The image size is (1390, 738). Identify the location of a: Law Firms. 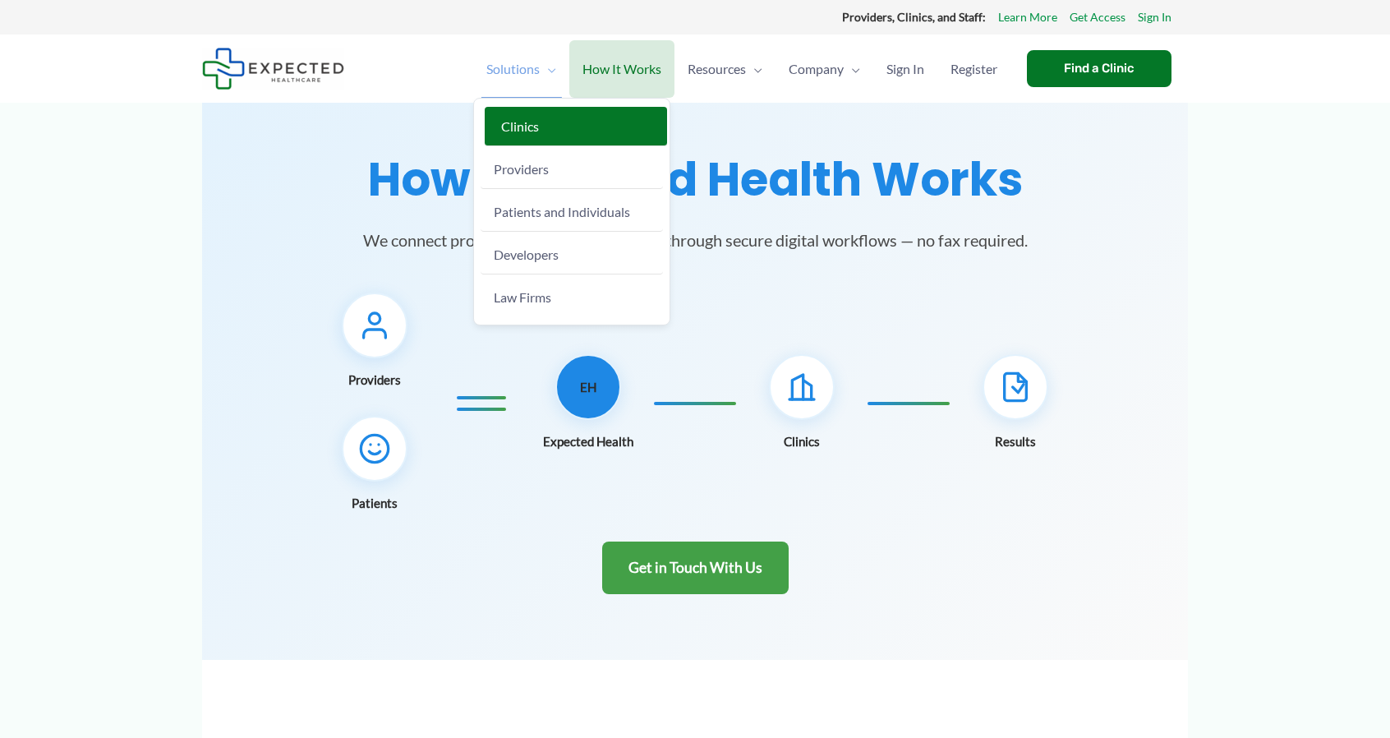
(572, 297).